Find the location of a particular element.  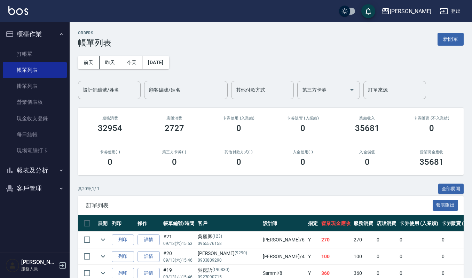

a: 現金收支登錄 is located at coordinates (35, 118).